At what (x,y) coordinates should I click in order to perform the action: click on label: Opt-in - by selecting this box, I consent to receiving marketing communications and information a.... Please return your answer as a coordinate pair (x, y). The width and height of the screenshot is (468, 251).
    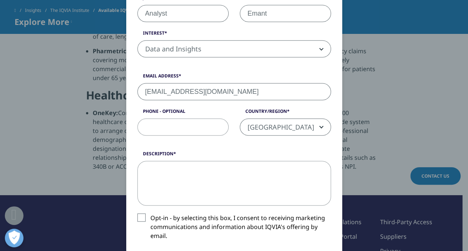
    Looking at the image, I should click on (234, 229).